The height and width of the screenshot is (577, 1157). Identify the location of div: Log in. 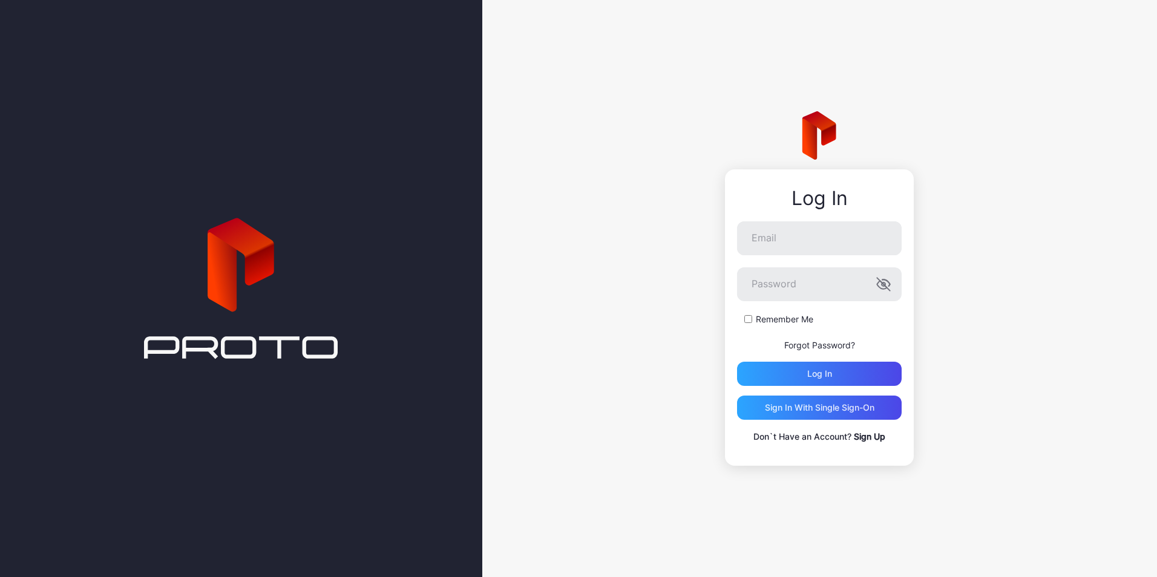
(819, 374).